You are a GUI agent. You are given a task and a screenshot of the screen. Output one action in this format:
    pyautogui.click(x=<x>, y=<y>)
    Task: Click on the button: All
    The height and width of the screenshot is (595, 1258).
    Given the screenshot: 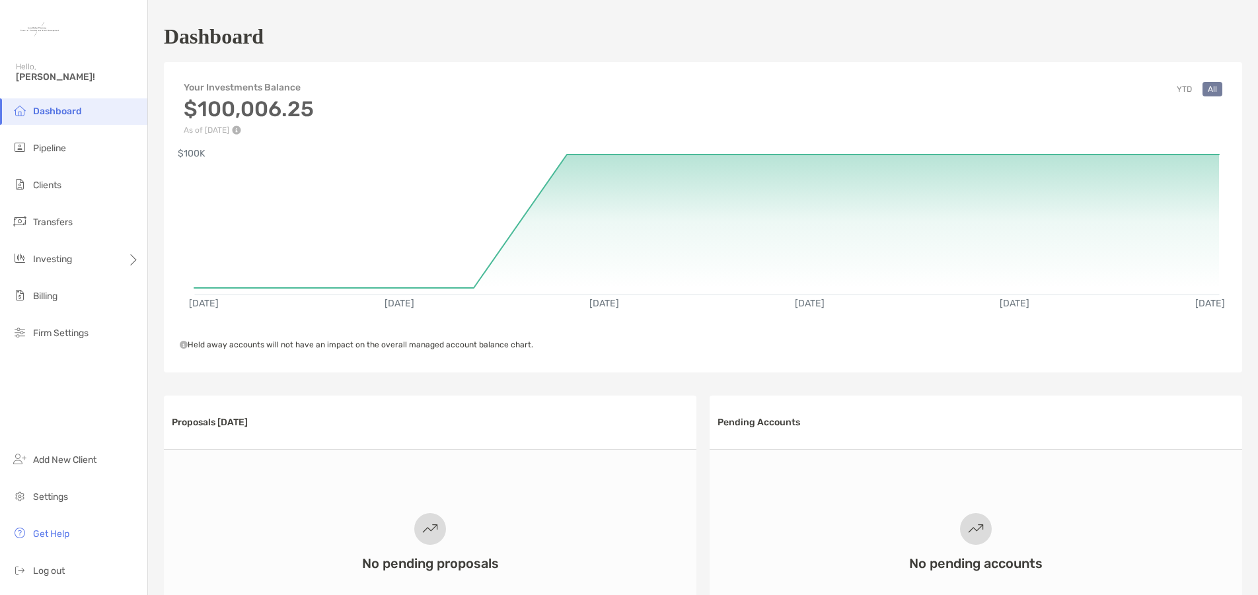 What is the action you would take?
    pyautogui.click(x=1213, y=89)
    